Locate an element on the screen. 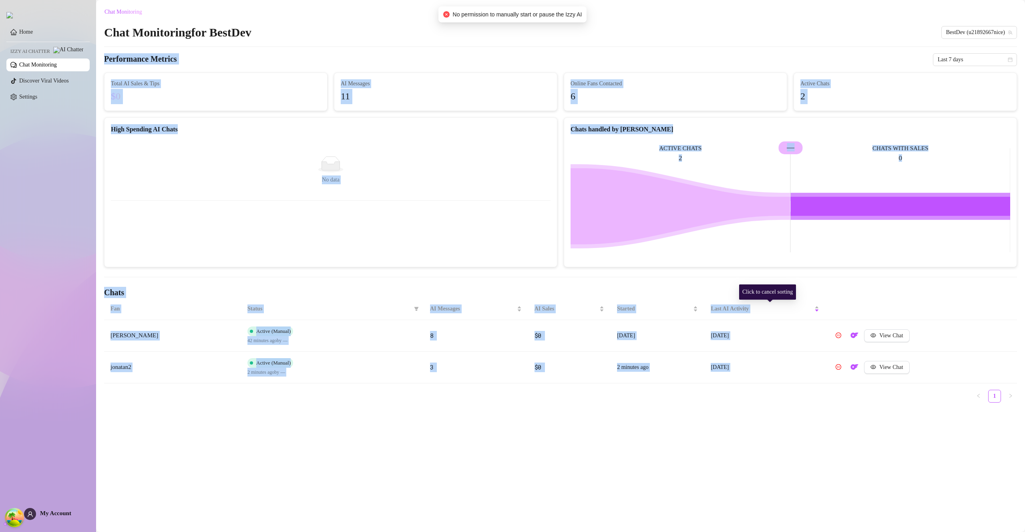 The image size is (1025, 532). span: BestDev (u21892667nice) is located at coordinates (979, 32).